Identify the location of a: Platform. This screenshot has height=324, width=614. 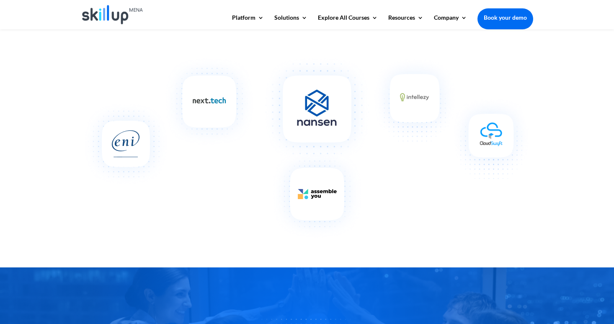
(248, 22).